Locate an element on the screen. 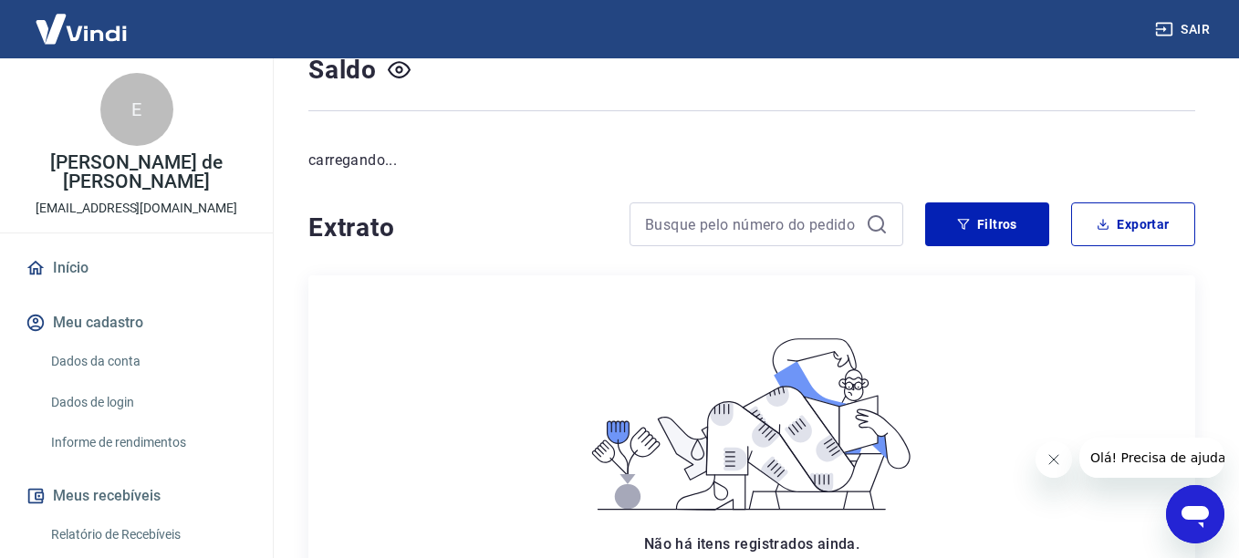  button: Sair is located at coordinates (1184, 29).